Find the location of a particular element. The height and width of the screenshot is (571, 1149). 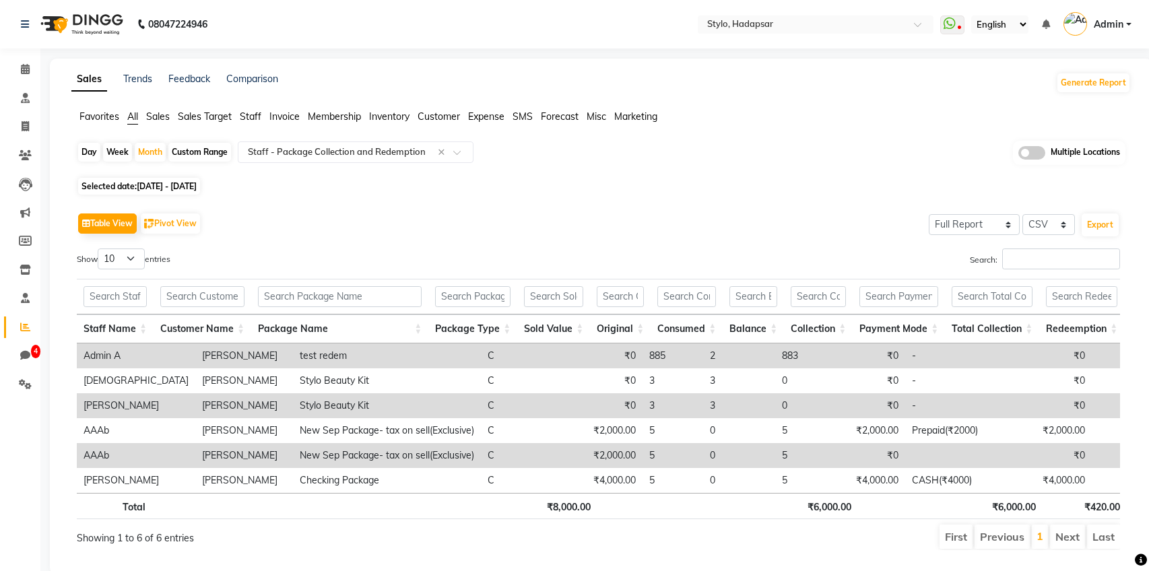

a: Trends is located at coordinates (137, 79).